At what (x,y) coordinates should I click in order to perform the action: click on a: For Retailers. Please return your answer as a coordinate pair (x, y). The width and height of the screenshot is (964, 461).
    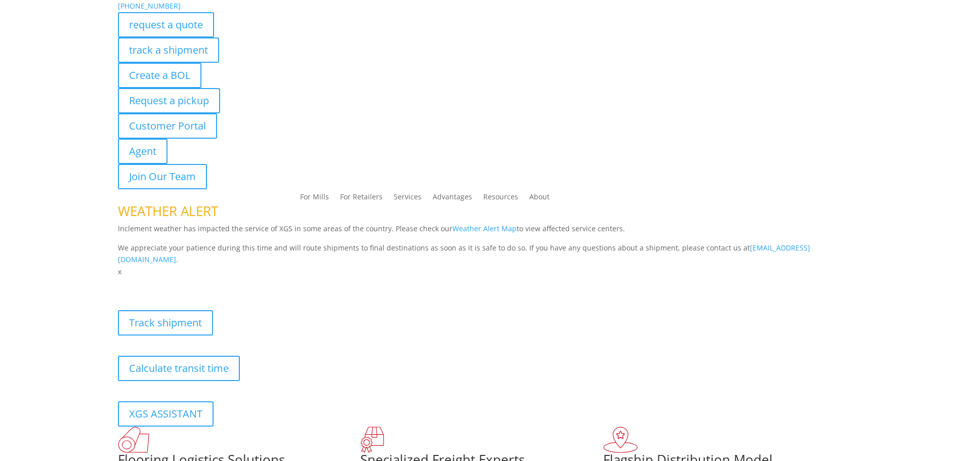
    Looking at the image, I should click on (361, 199).